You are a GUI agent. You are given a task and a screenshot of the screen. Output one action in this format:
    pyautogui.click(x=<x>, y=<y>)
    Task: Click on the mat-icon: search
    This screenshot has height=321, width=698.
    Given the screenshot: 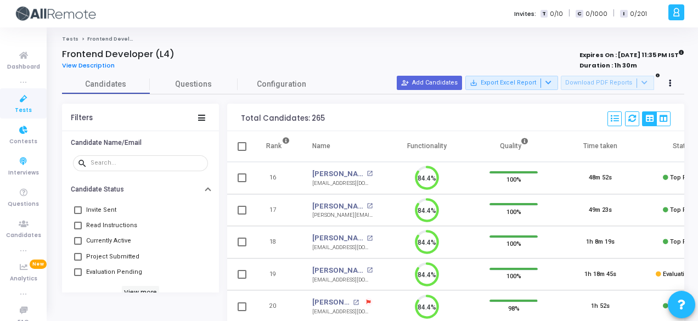 What is the action you would take?
    pyautogui.click(x=84, y=163)
    